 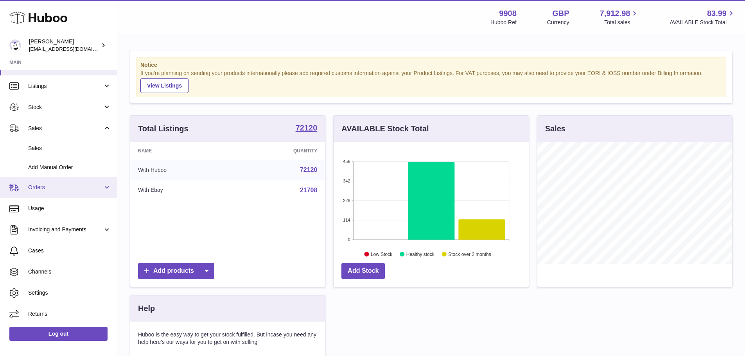 What do you see at coordinates (385, 129) in the screenshot?
I see `h3: AVAILABLE Stock Total` at bounding box center [385, 129].